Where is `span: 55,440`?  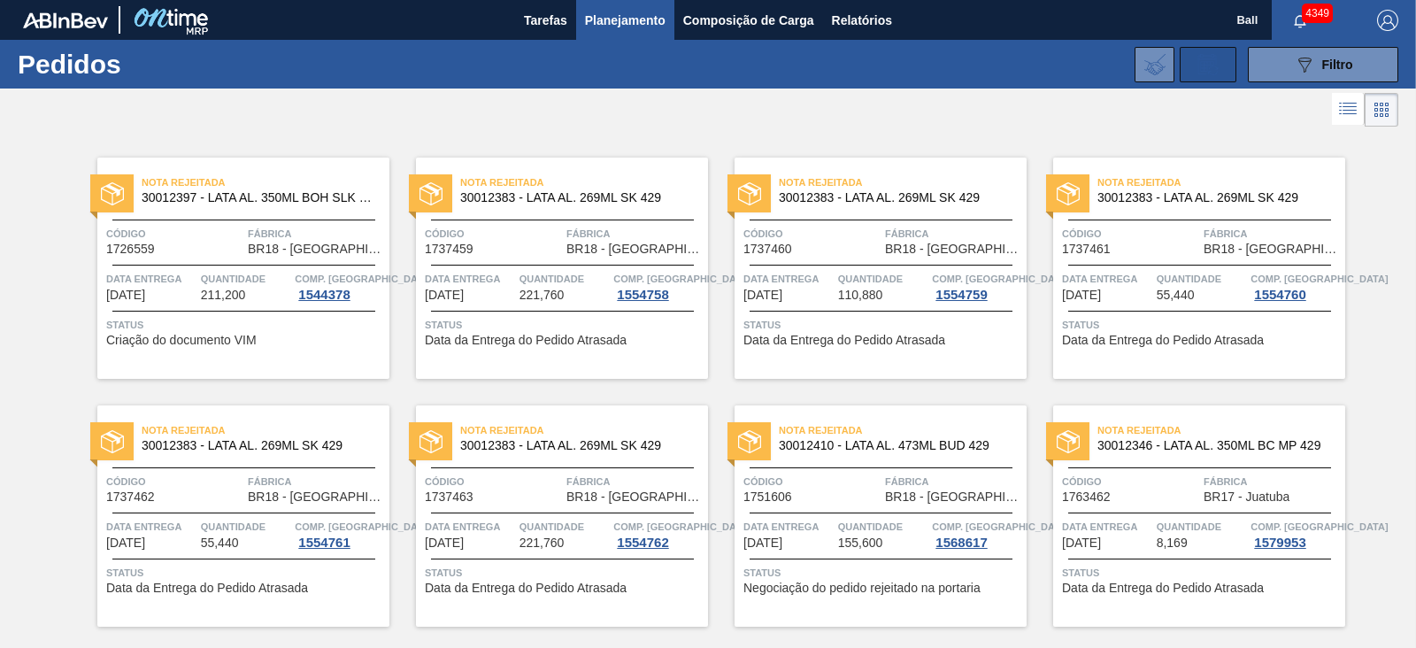 span: 55,440 is located at coordinates (219, 542).